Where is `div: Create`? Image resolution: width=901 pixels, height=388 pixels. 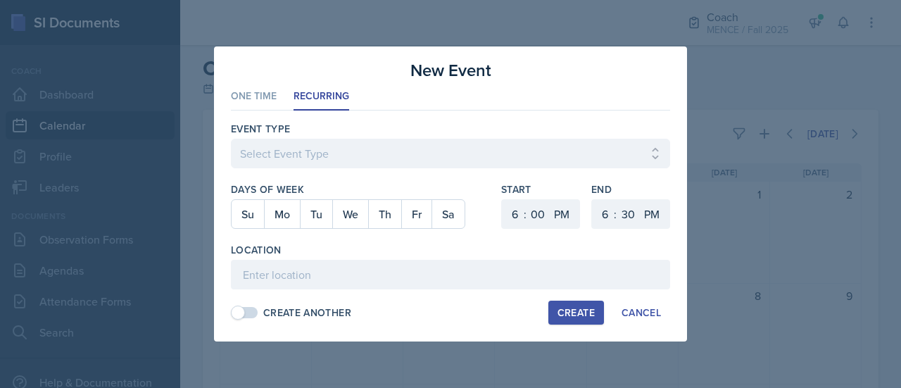
div: Create is located at coordinates (576, 312).